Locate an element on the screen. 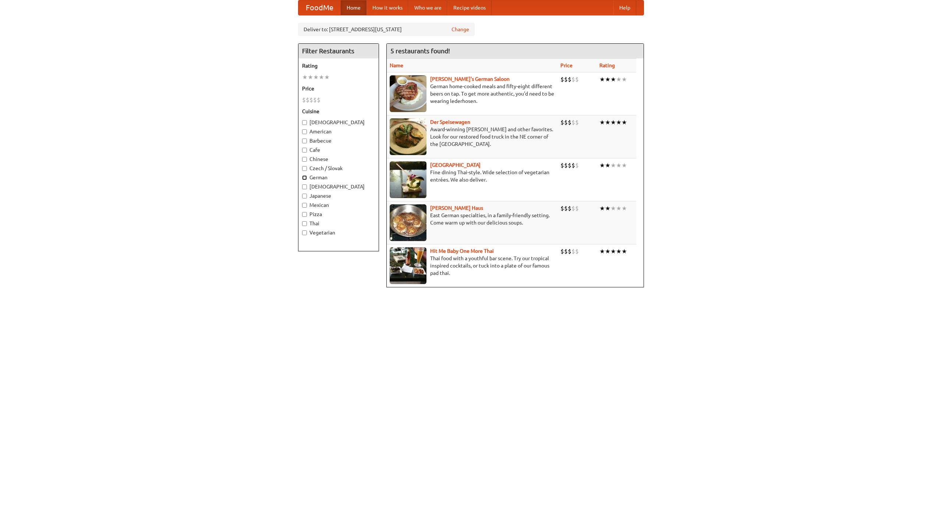 The image size is (942, 520). input: Japanese is located at coordinates (304, 196).